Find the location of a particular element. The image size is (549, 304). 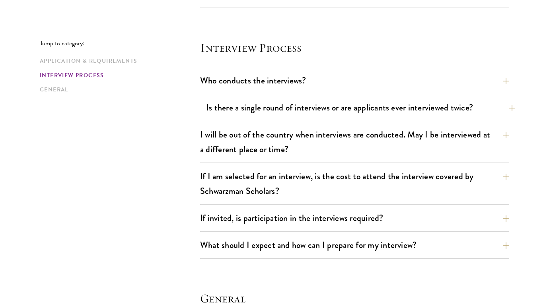

h4: Interview Process is located at coordinates (354, 48).